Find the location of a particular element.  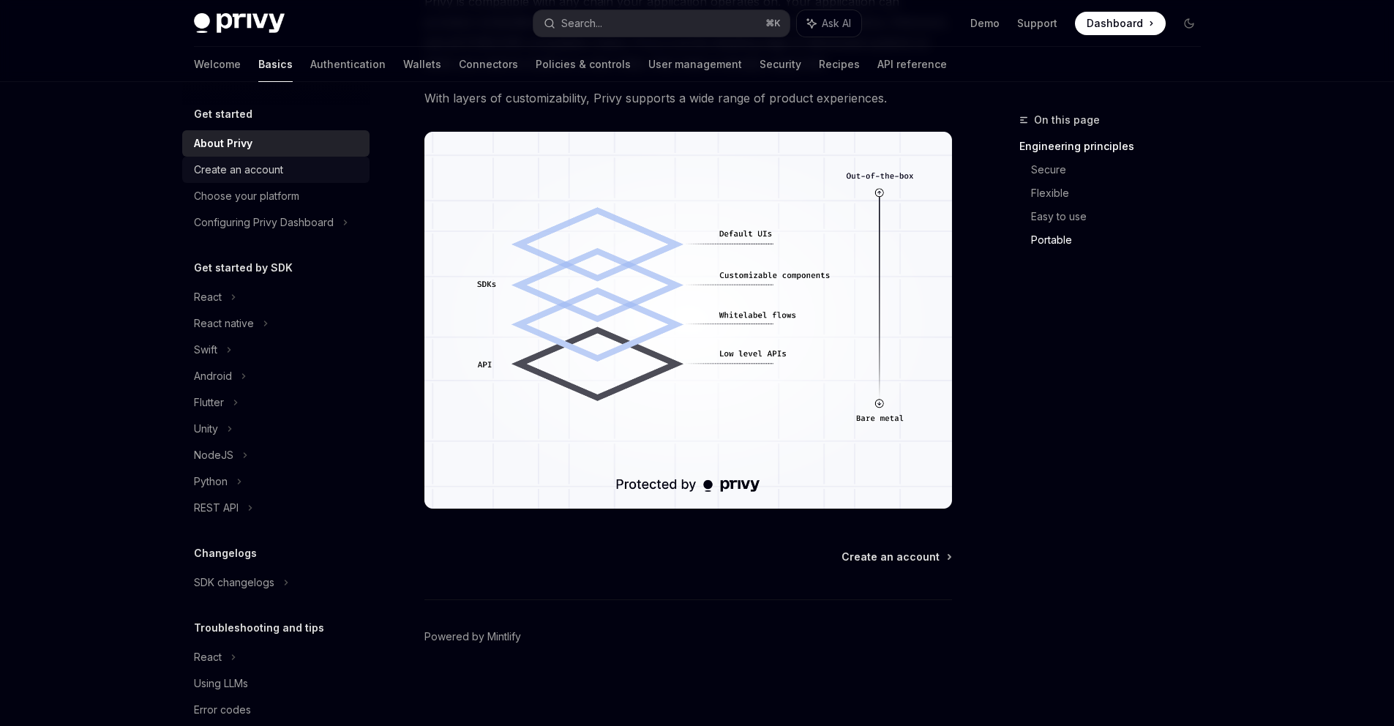

a: Welcome is located at coordinates (217, 64).